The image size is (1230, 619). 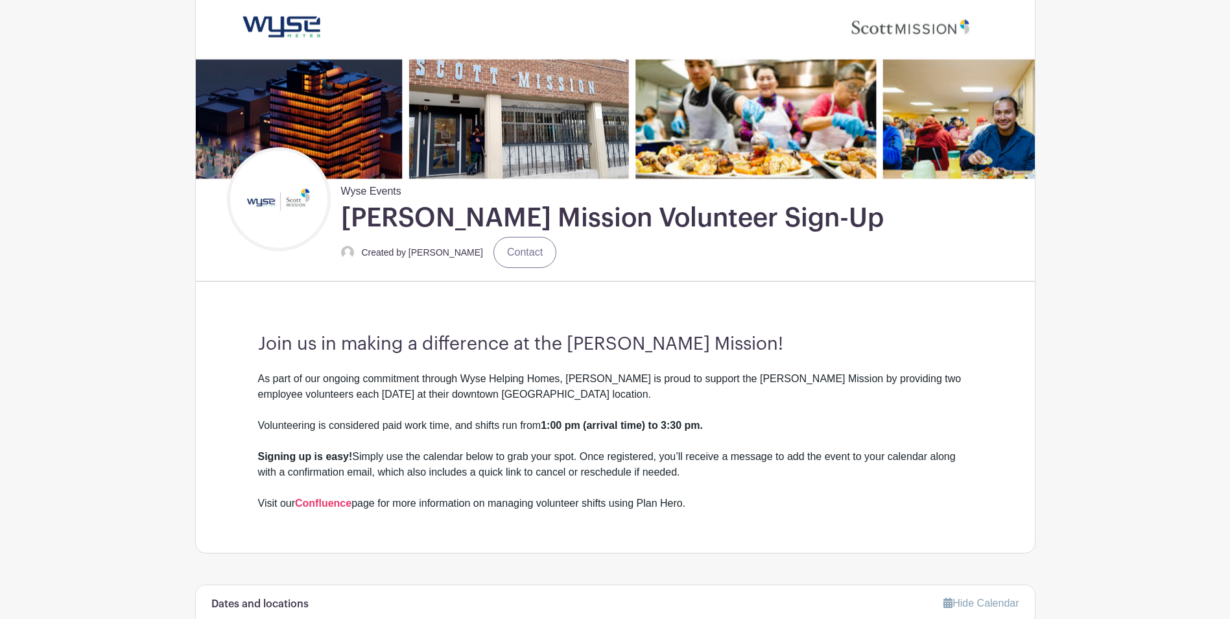 What do you see at coordinates (371, 189) in the screenshot?
I see `span: Wyse Events` at bounding box center [371, 189].